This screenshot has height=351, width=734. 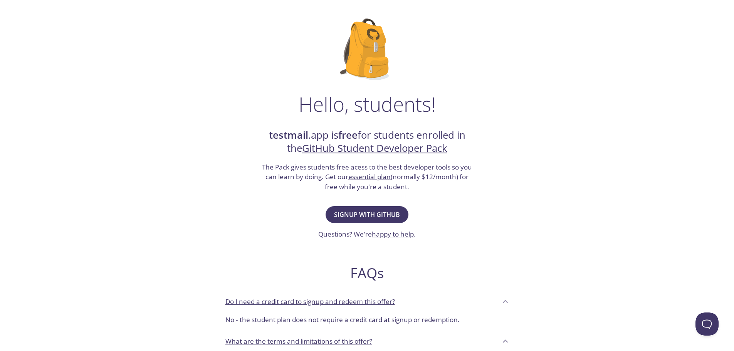 I want to click on a: happy to help, so click(x=392, y=234).